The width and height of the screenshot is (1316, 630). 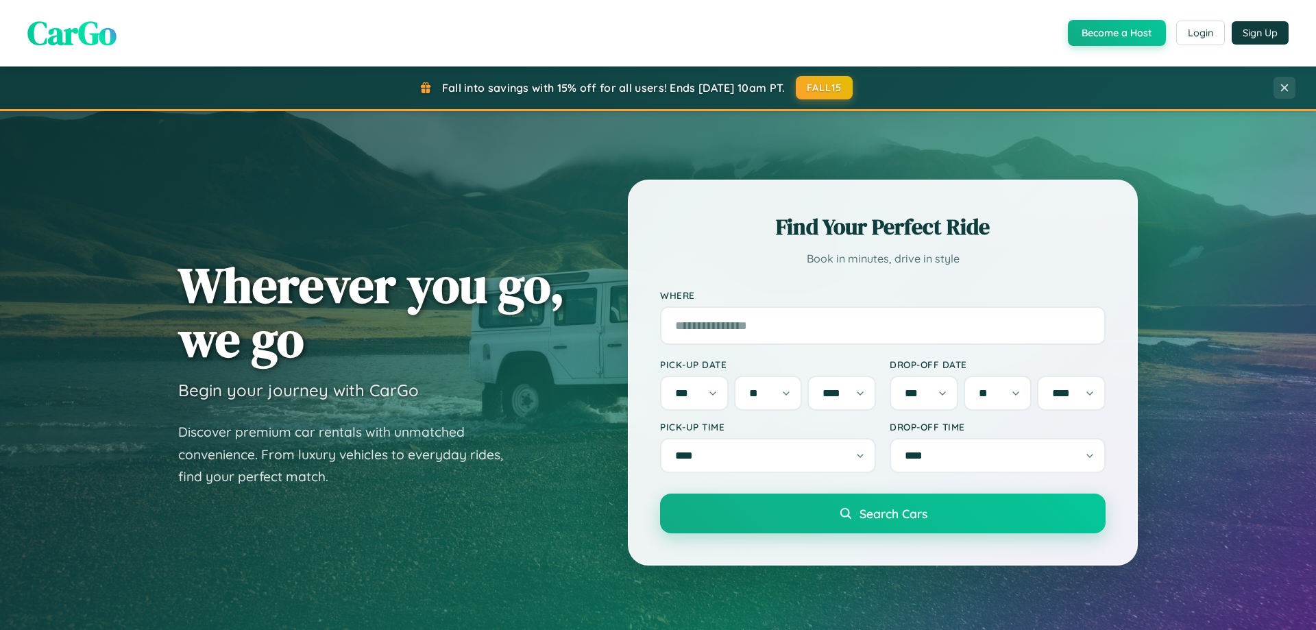 What do you see at coordinates (883, 258) in the screenshot?
I see `p: Book in minutes, drive in style` at bounding box center [883, 258].